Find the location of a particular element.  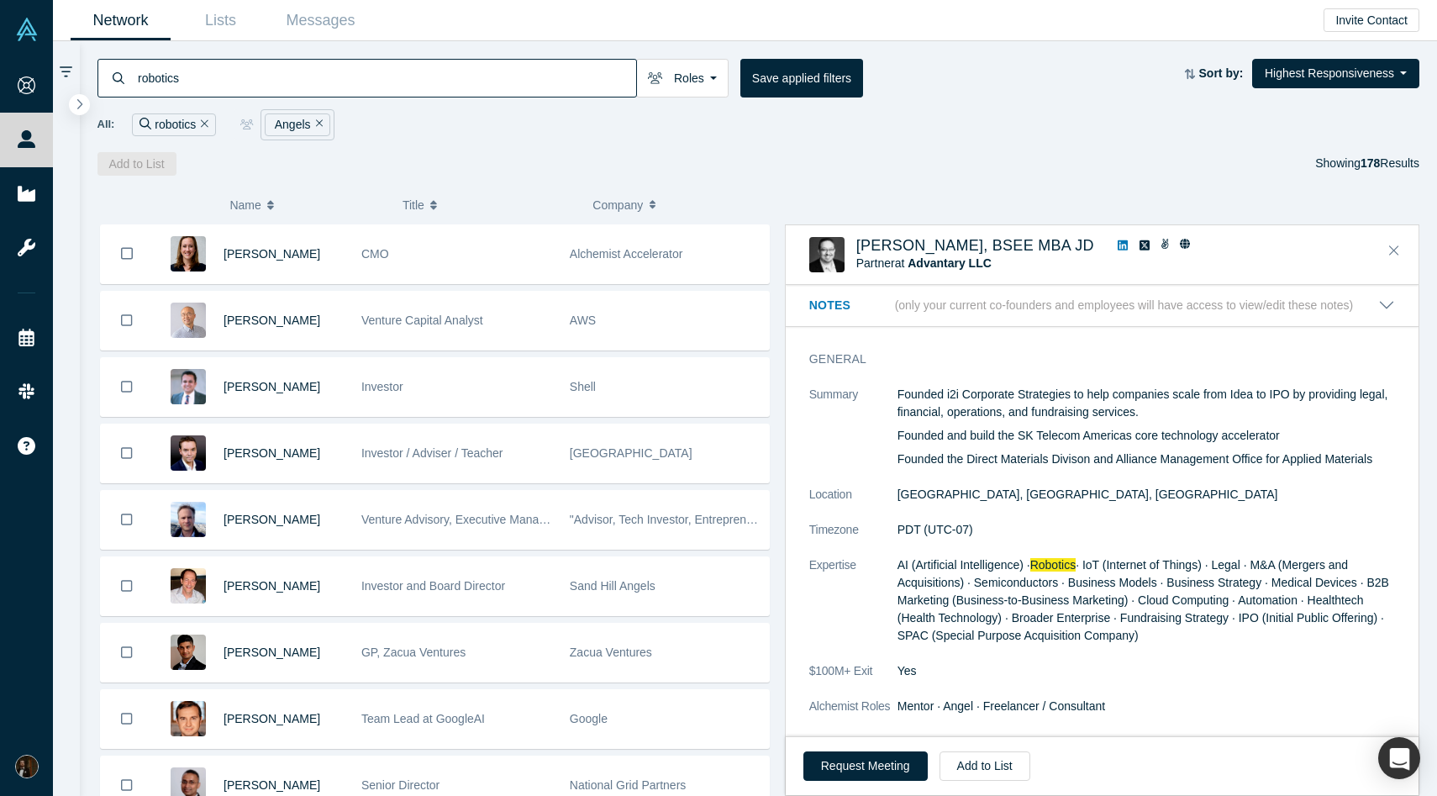

button: Name is located at coordinates (307, 205).